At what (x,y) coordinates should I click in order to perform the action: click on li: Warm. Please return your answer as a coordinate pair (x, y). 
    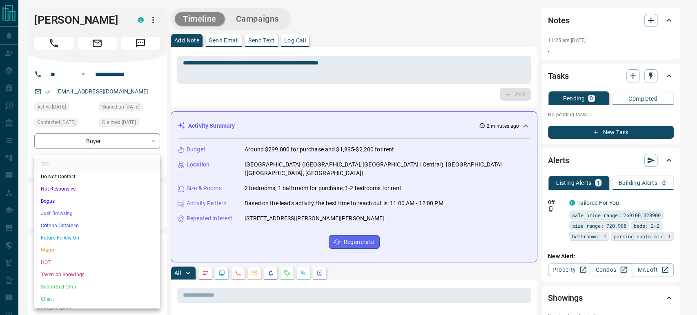
    Looking at the image, I should click on (97, 250).